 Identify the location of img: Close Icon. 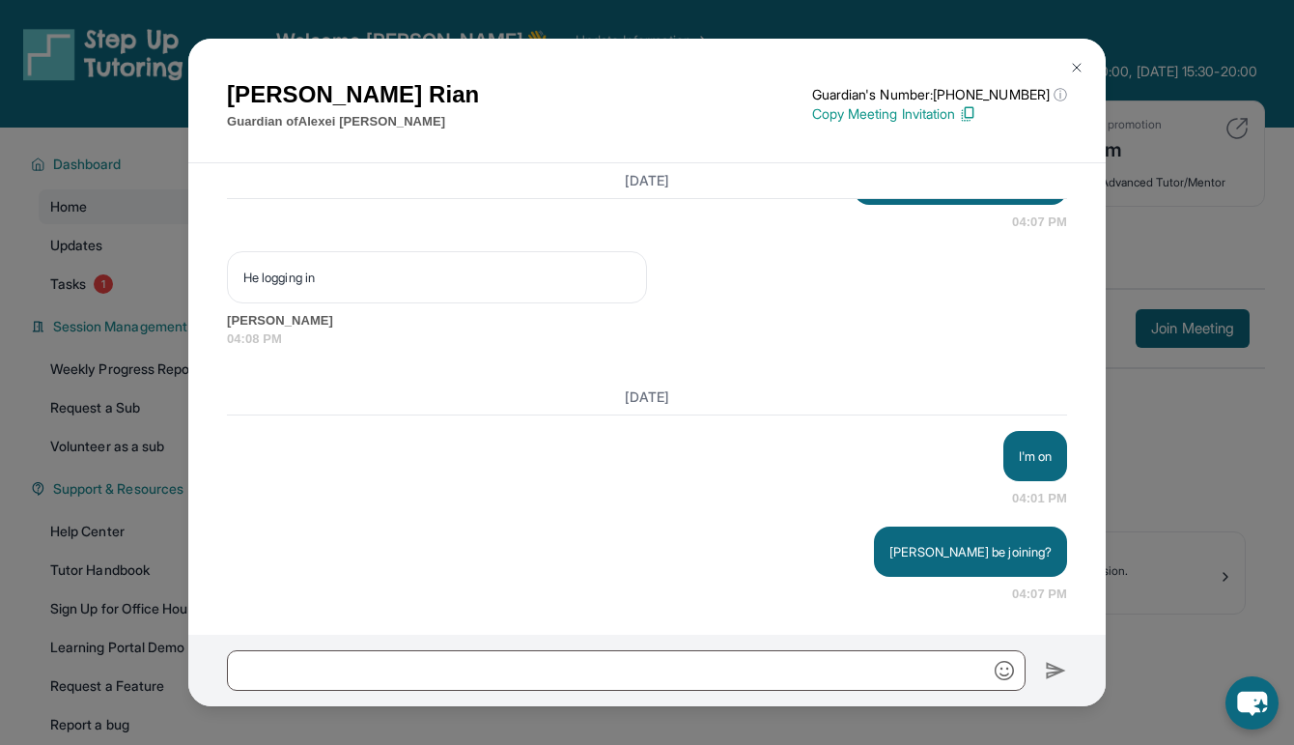
(1077, 68).